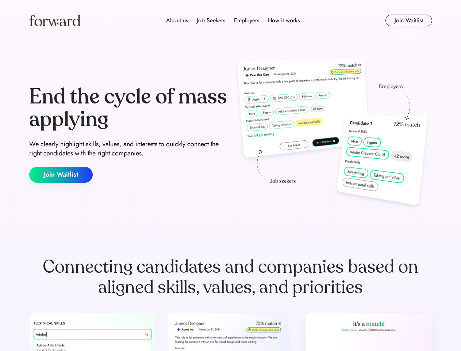 This screenshot has height=351, width=461. What do you see at coordinates (55, 20) in the screenshot?
I see `img: Forward logo` at bounding box center [55, 20].